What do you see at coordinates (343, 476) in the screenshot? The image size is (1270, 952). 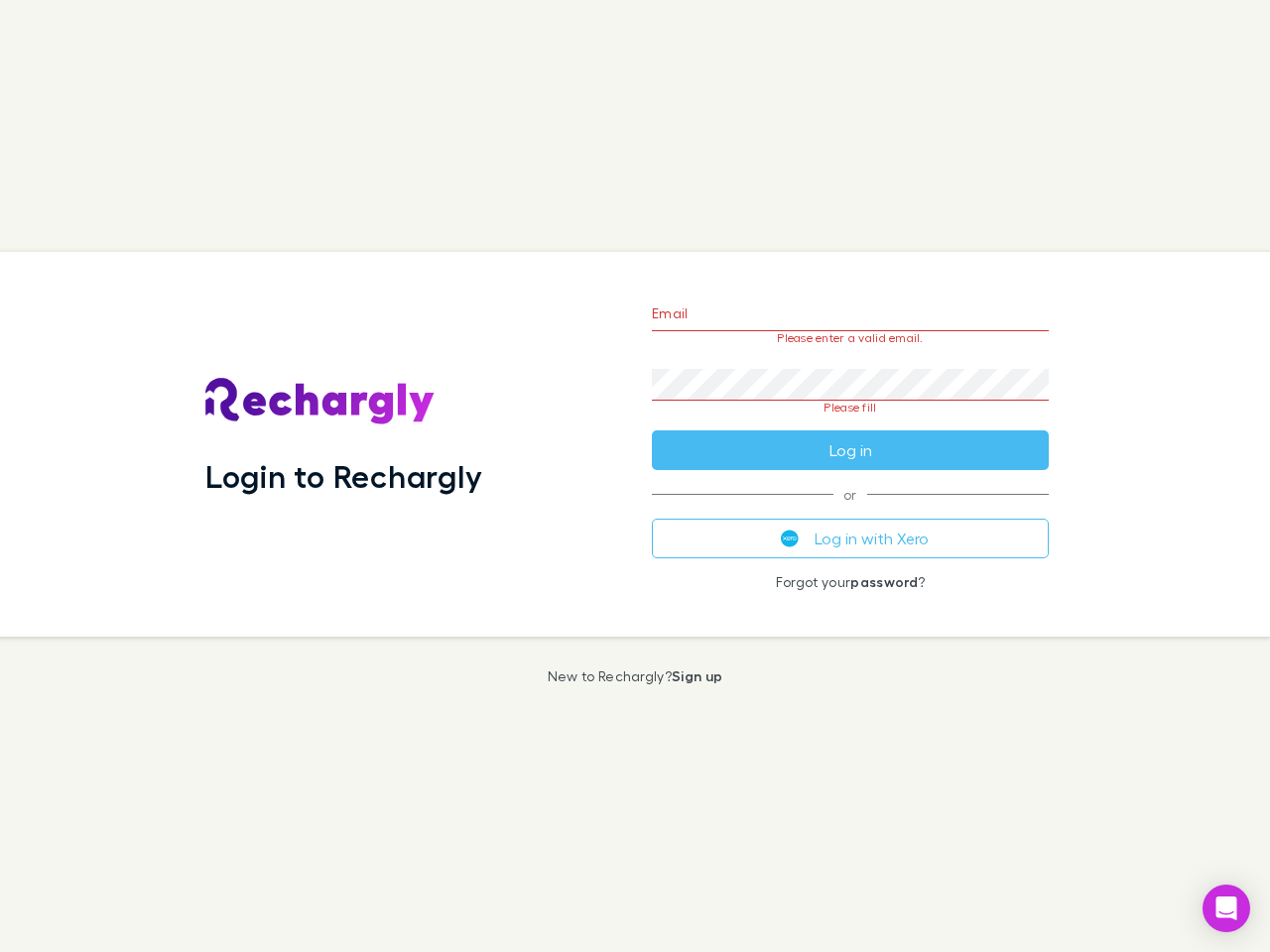 I see `h1: Login to Rechargly` at bounding box center [343, 476].